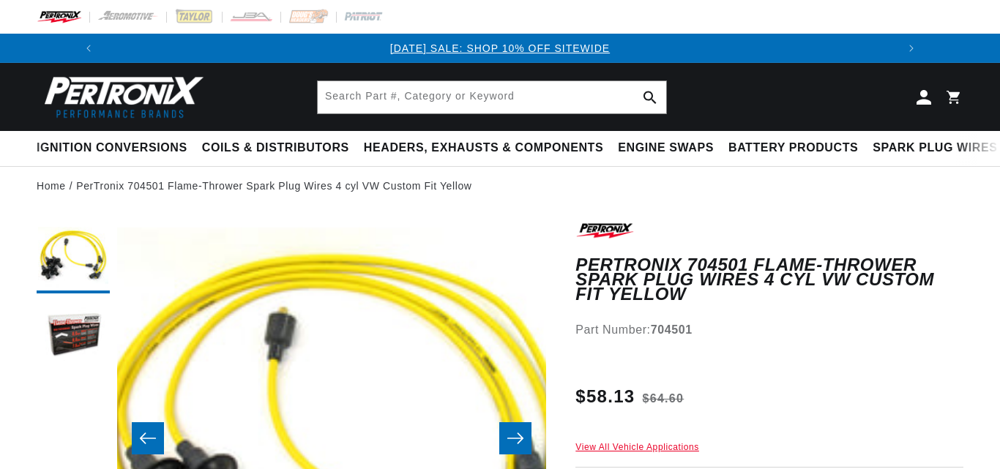 Image resolution: width=1000 pixels, height=469 pixels. What do you see at coordinates (769, 280) in the screenshot?
I see `h1: PerTronix 704501 Flame-Thrower Spark Plug Wires 4 cyl VW Custom Fit Yellow` at bounding box center [769, 280].